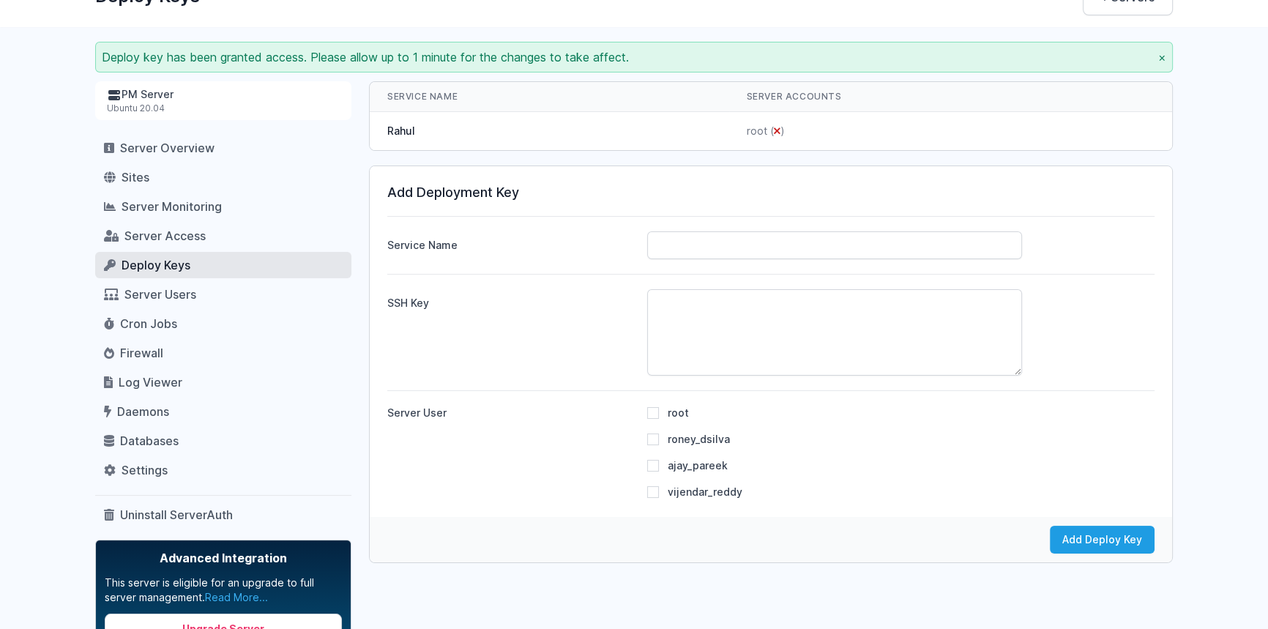 The height and width of the screenshot is (629, 1268). Describe the element at coordinates (135, 177) in the screenshot. I see `span: Sites` at that location.